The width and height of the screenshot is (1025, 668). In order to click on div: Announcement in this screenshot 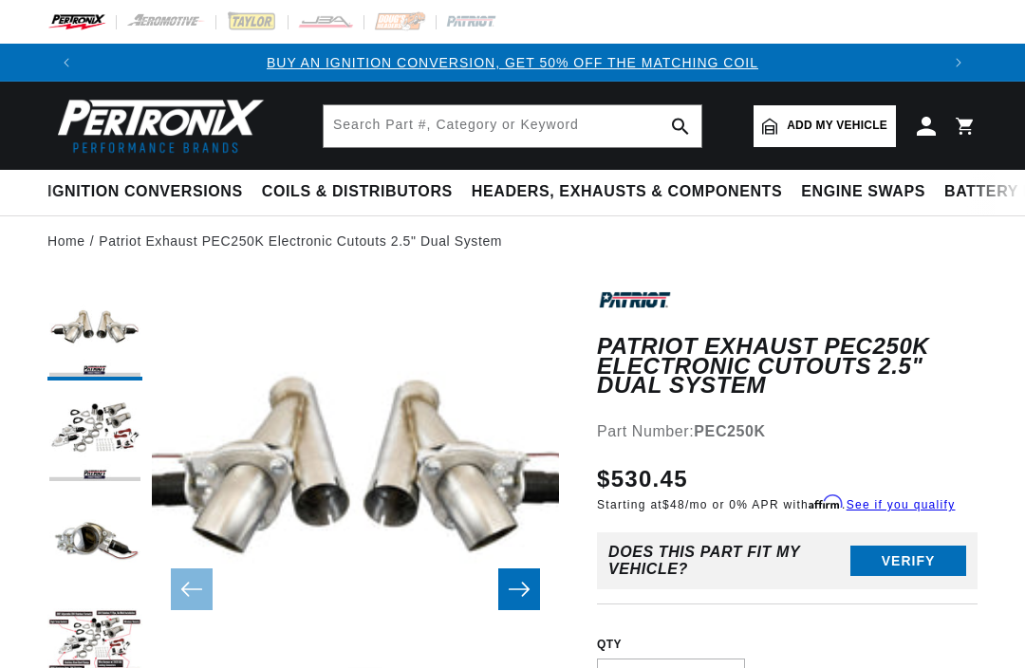, I will do `click(513, 63)`.